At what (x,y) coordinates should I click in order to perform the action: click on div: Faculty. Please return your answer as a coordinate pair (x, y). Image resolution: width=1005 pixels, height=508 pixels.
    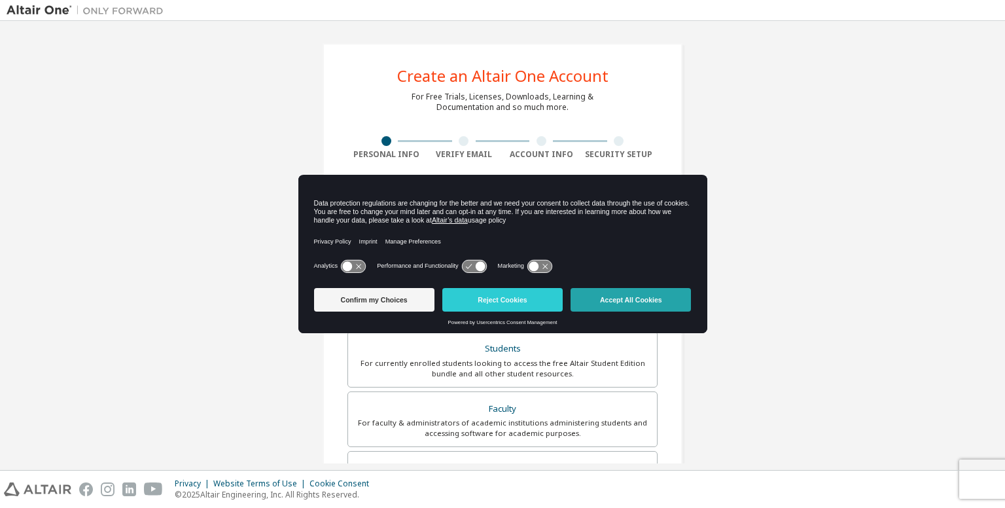
    Looking at the image, I should click on (502, 409).